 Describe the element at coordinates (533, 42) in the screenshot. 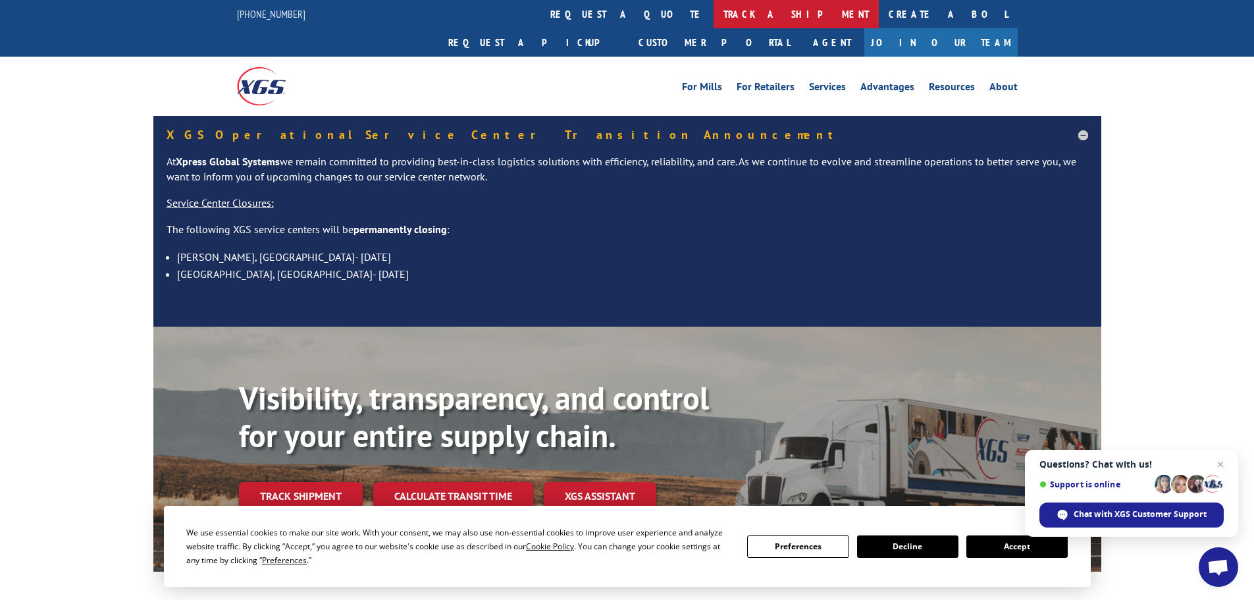

I see `a: Request a pickup` at that location.